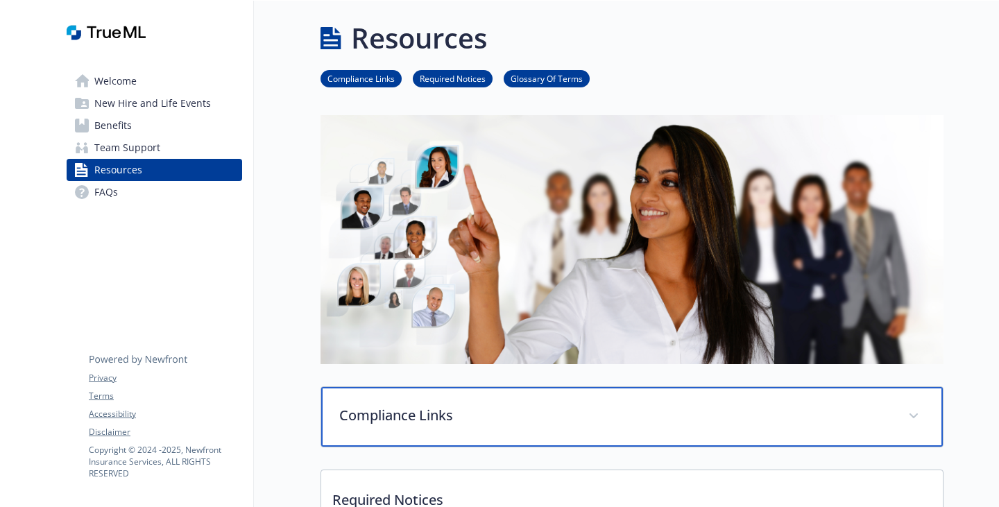 This screenshot has width=999, height=507. I want to click on a: Privacy, so click(165, 378).